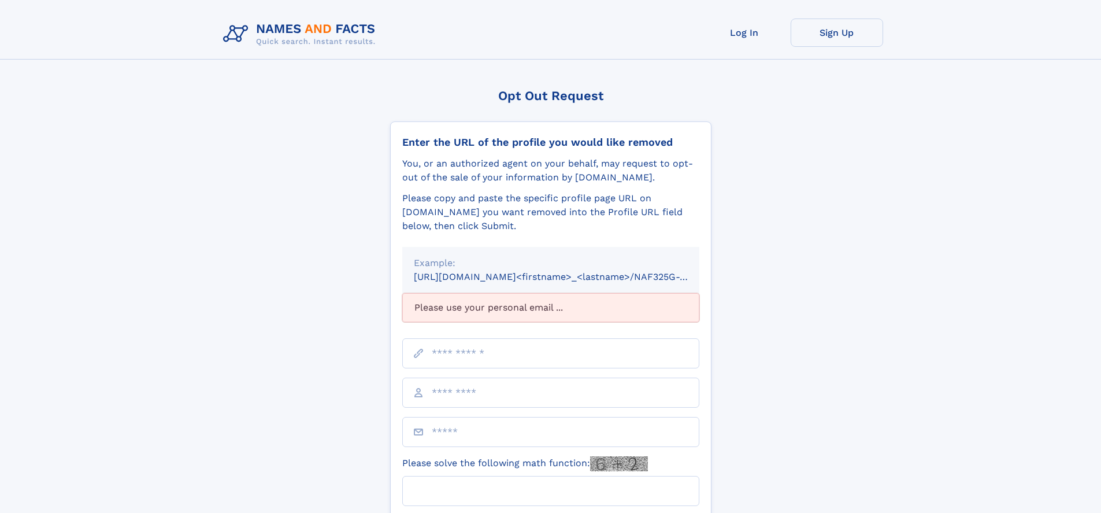 This screenshot has height=513, width=1101. I want to click on div: You, or an authorized agent on your behalf, may request to opt-out of the sale of your informatio..., so click(551, 171).